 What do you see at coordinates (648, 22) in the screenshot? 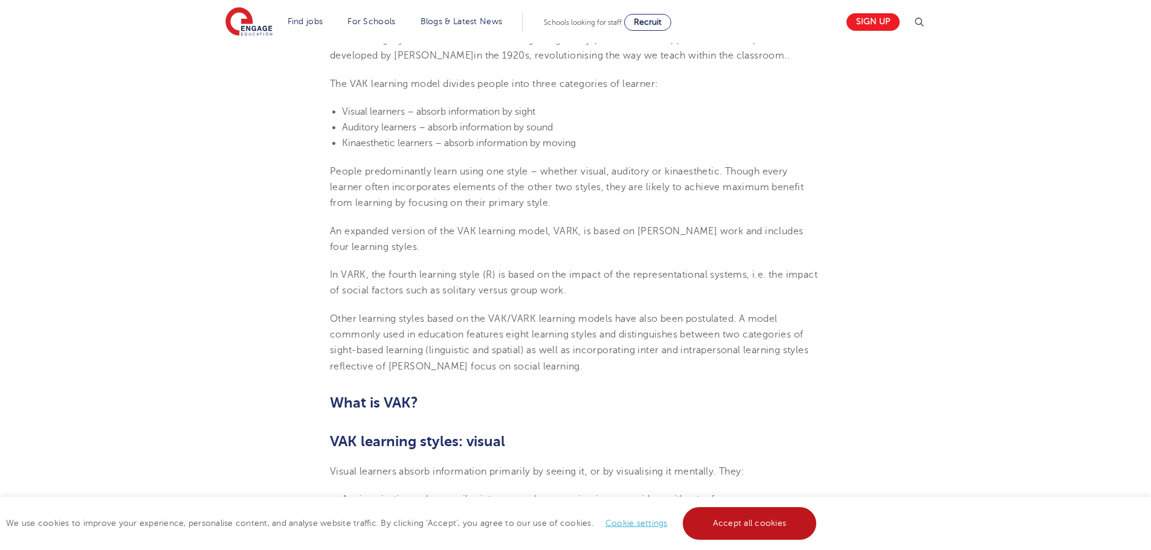
I see `span: Recruit` at bounding box center [648, 22].